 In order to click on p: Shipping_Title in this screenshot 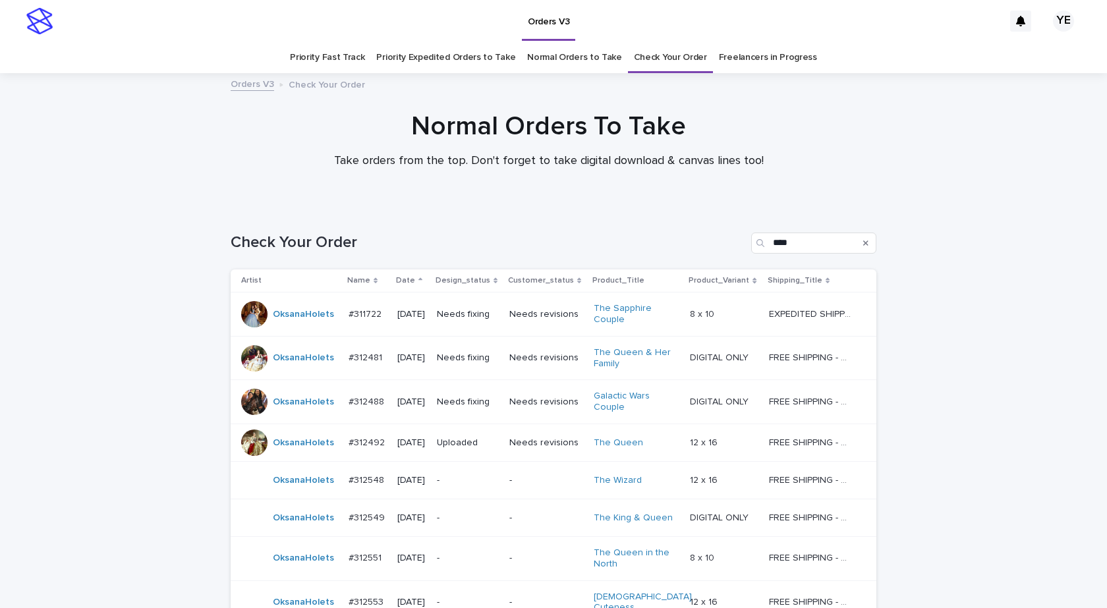, I will do `click(795, 281)`.